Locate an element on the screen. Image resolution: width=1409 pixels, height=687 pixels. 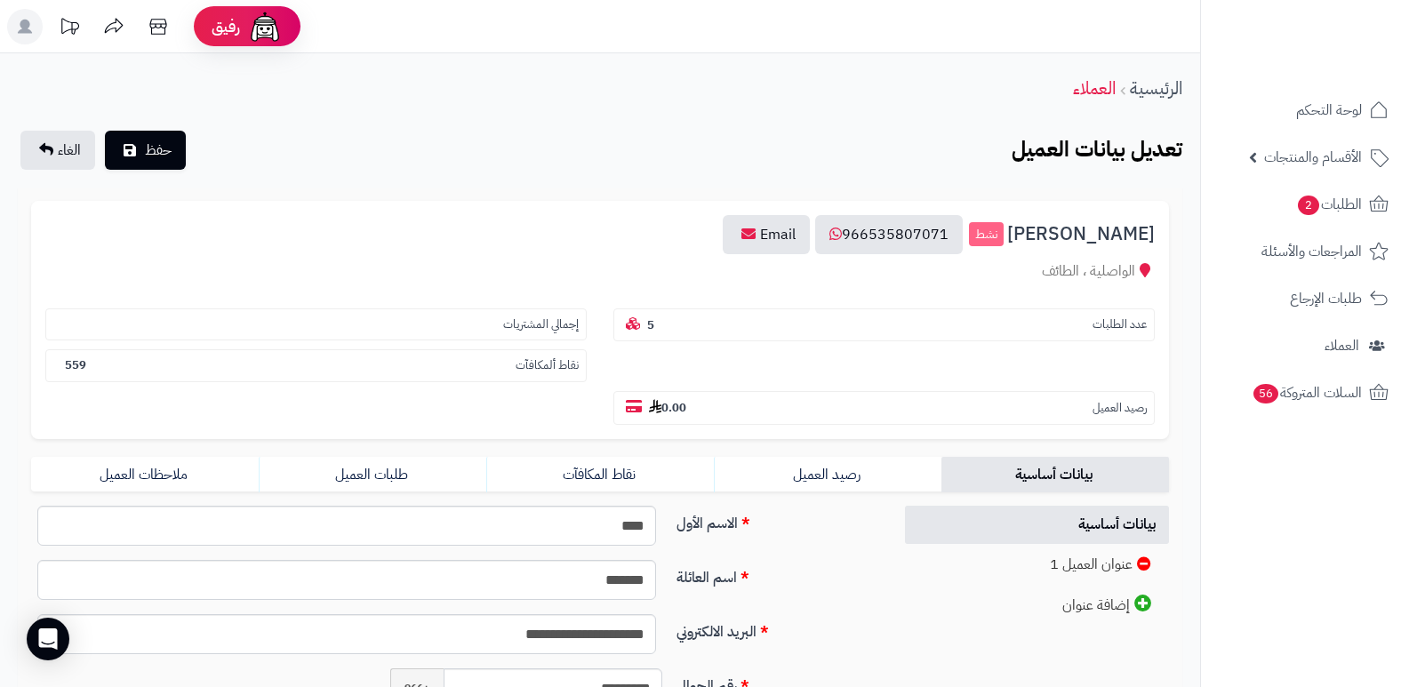
span: الطلبات is located at coordinates (1329, 205).